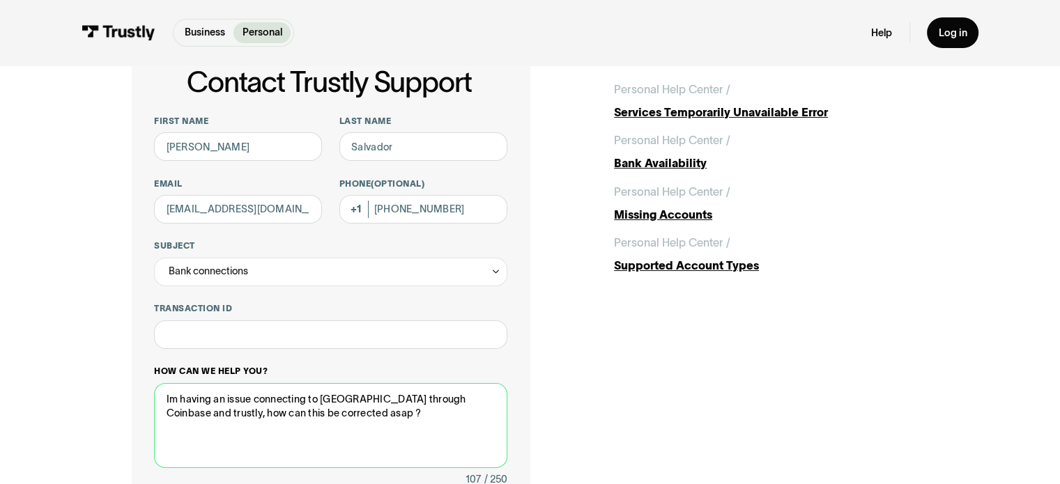  Describe the element at coordinates (423, 146) in the screenshot. I see `input: Howard` at that location.